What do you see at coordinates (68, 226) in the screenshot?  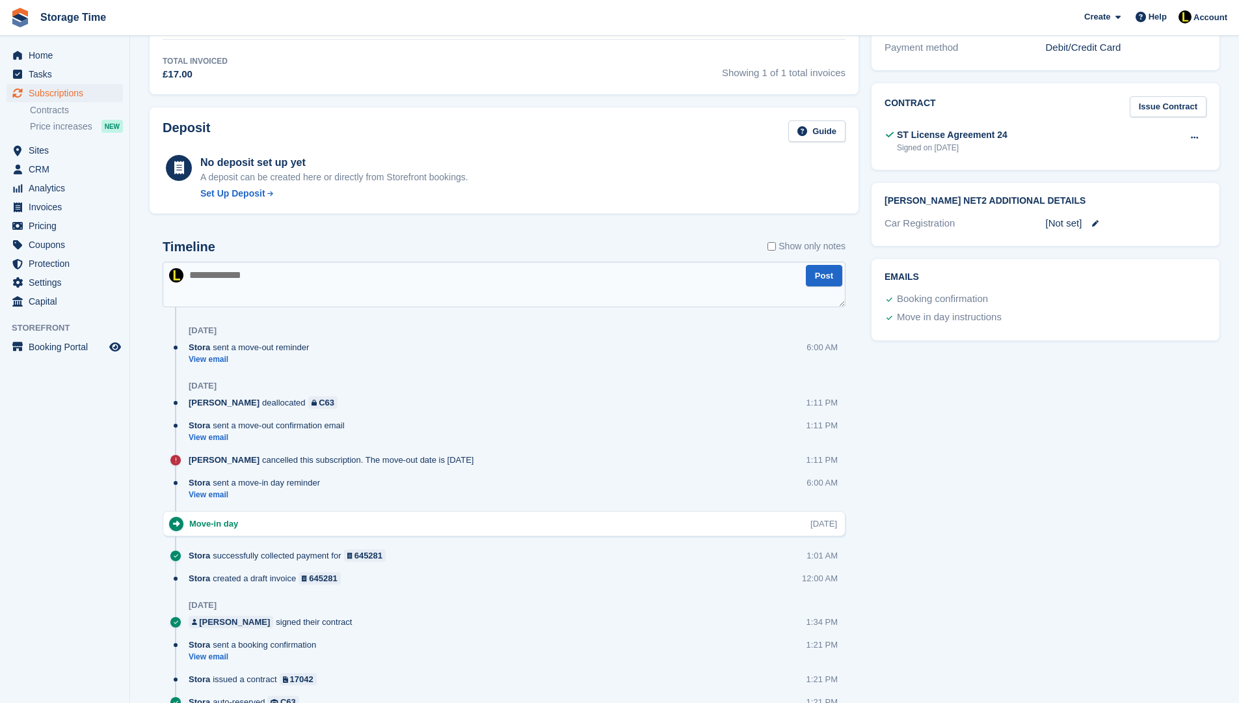 I see `span: Pricing` at bounding box center [68, 226].